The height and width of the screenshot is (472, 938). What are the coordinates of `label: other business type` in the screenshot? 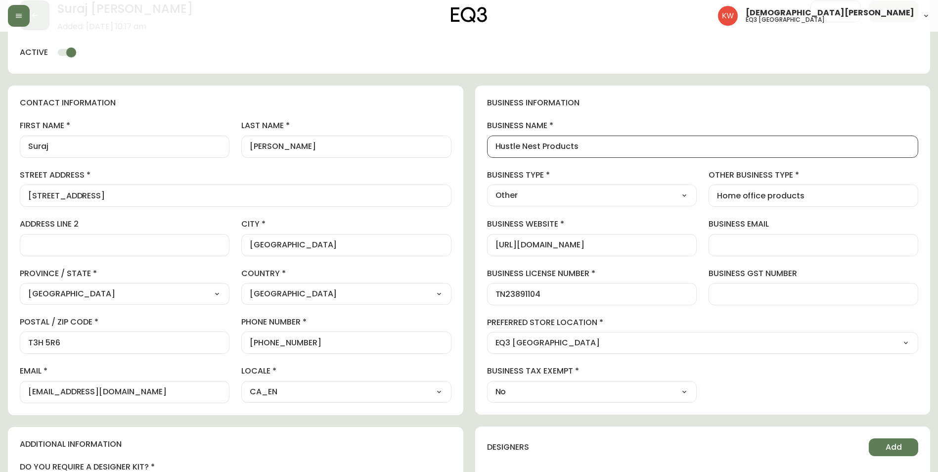 It's located at (813, 175).